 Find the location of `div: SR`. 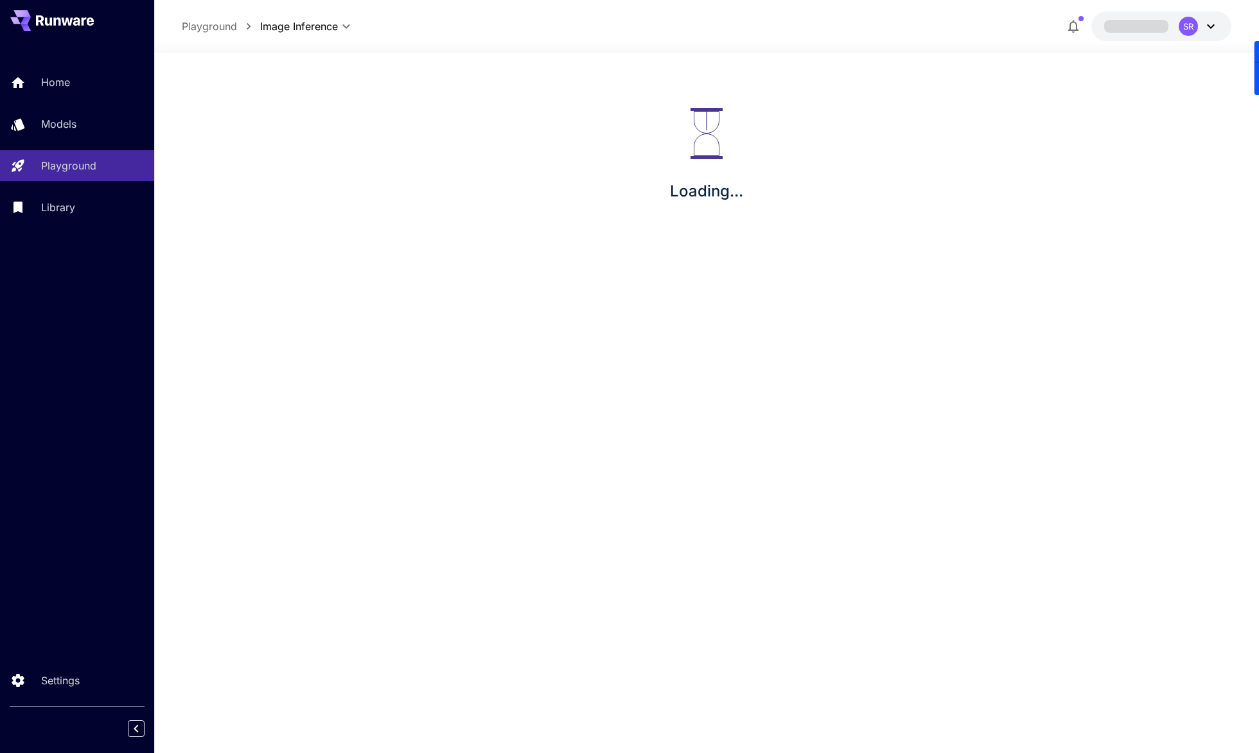

div: SR is located at coordinates (1188, 26).